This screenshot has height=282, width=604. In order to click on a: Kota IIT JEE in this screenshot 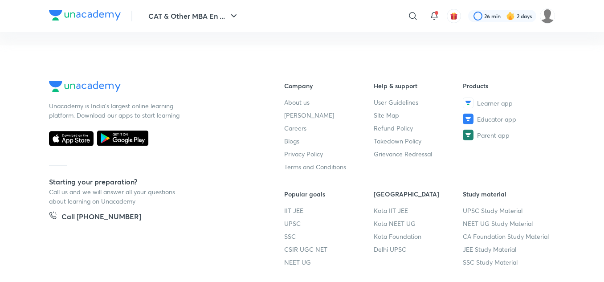, I will do `click(418, 210)`.